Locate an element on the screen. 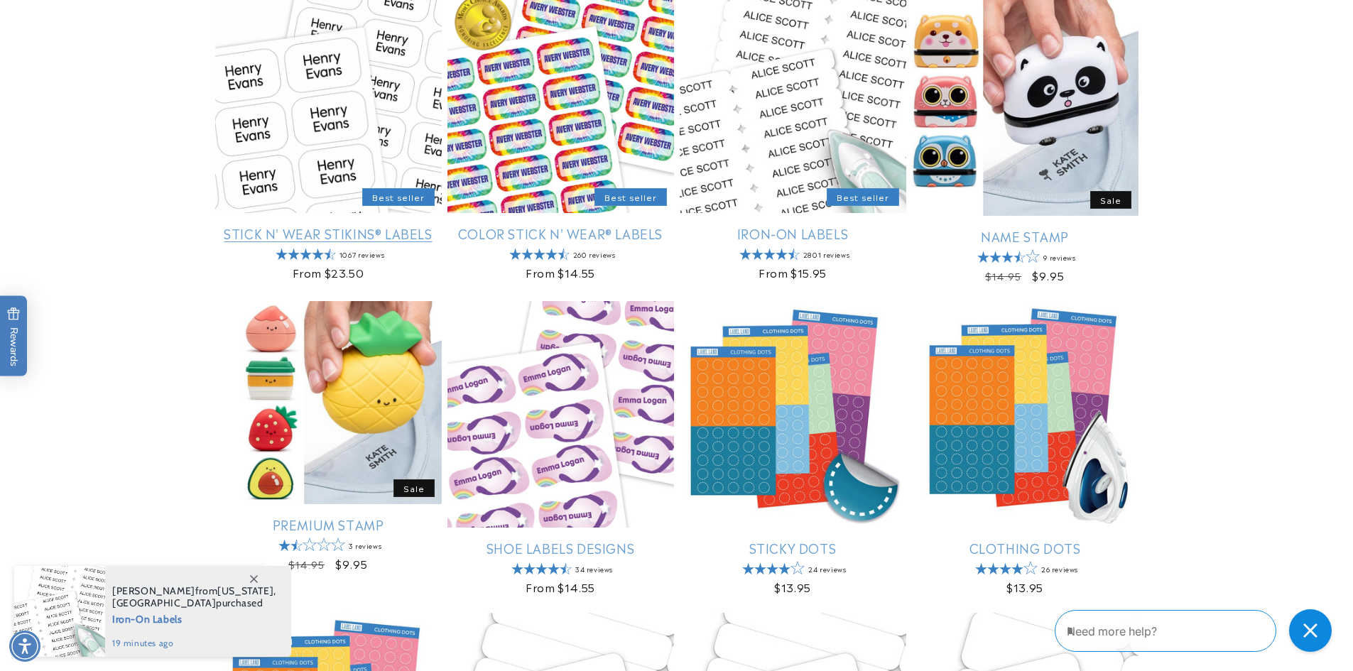  a: Color Stick N' Wear® Labels is located at coordinates (560, 233).